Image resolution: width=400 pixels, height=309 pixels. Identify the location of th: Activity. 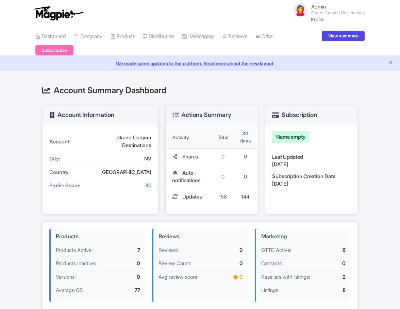
(189, 137).